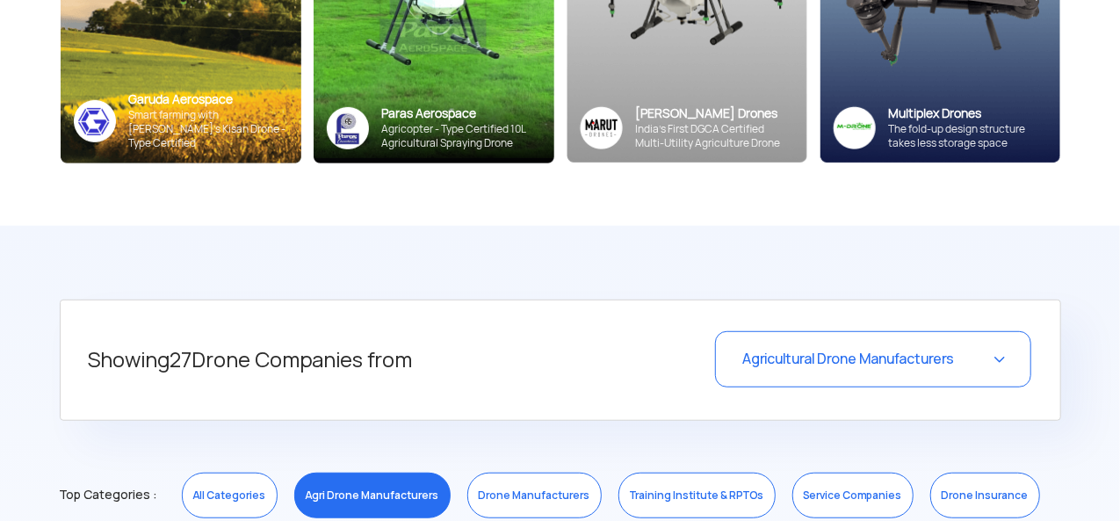 The width and height of the screenshot is (1120, 521). I want to click on div: The fold-up design structure takes less storage space, so click(968, 136).